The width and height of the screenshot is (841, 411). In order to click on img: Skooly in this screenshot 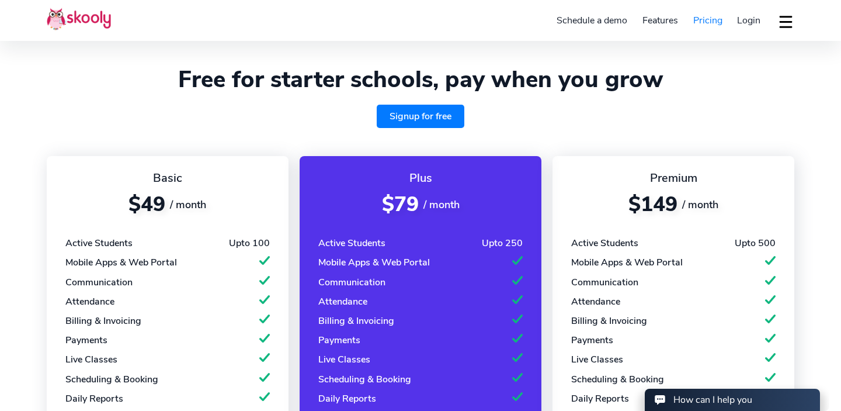, I will do `click(79, 19)`.